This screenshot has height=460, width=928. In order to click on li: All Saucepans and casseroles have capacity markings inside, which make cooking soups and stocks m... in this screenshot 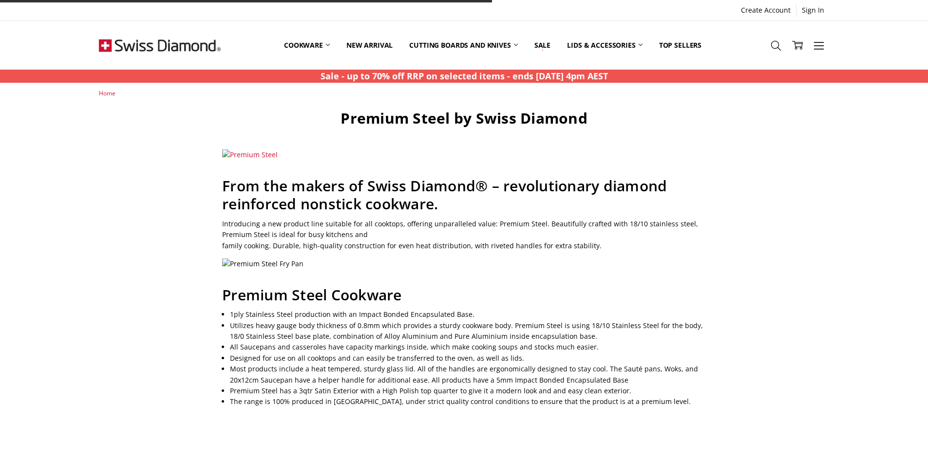, I will do `click(468, 347)`.